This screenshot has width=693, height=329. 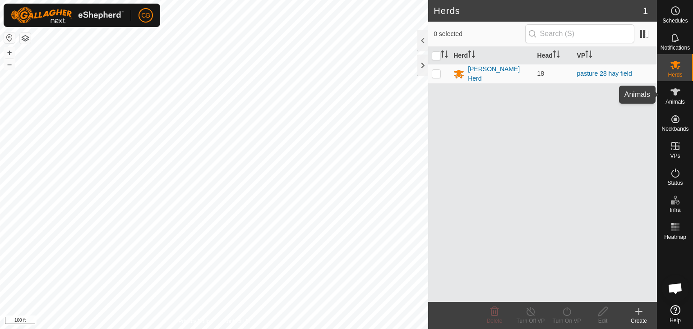 I want to click on h2: Herds, so click(x=538, y=11).